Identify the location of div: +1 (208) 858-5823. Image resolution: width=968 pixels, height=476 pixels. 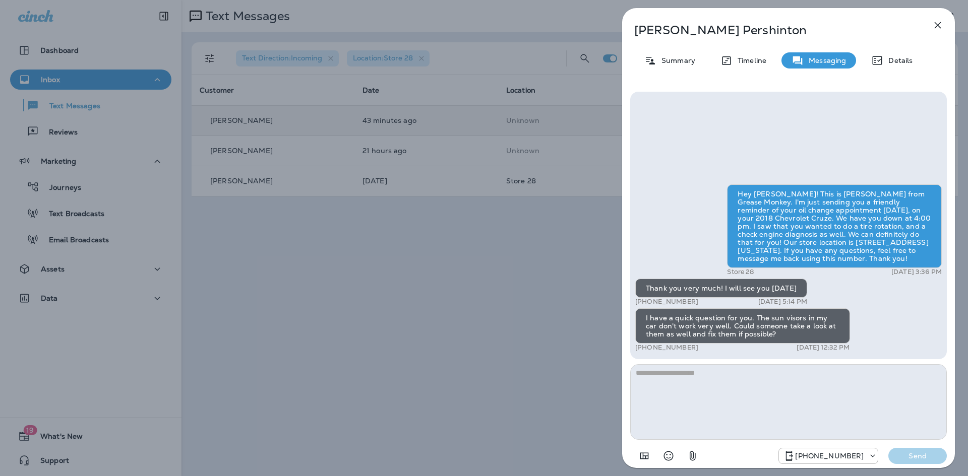
(828, 456).